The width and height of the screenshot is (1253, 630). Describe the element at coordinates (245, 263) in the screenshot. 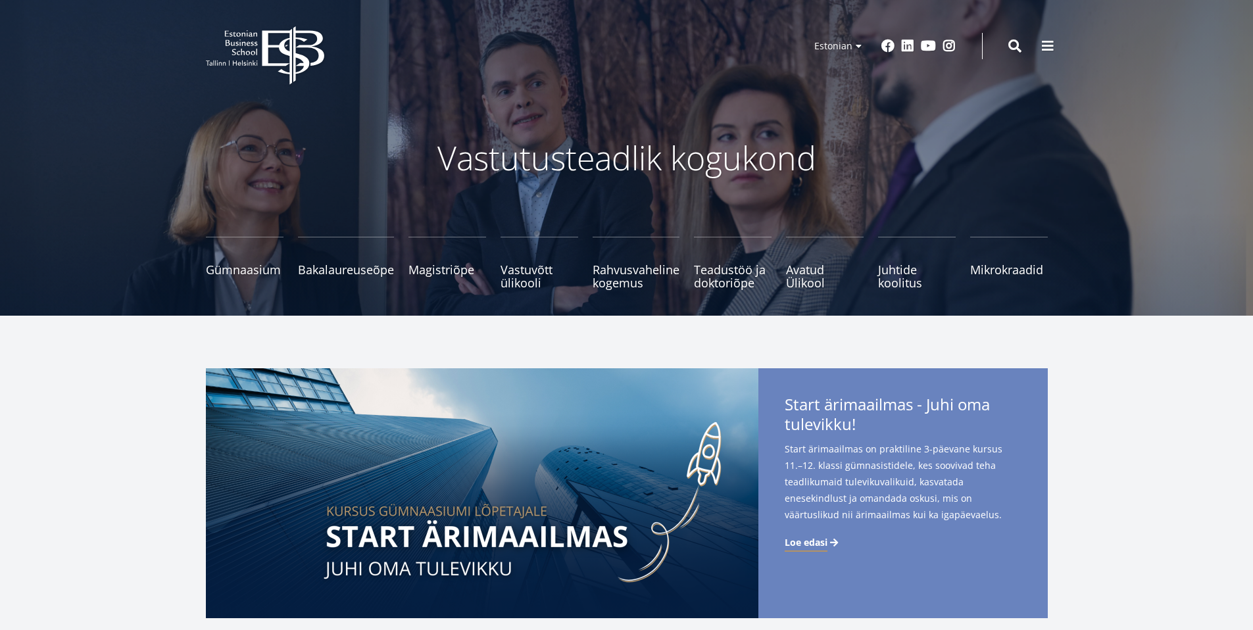

I see `a: Gümnaasium` at that location.